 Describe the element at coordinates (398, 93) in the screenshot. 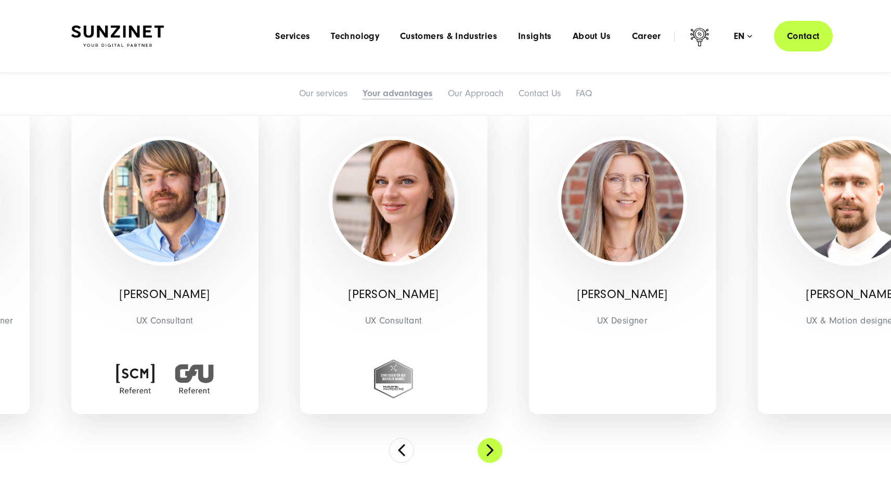

I see `a: Your advantages` at that location.